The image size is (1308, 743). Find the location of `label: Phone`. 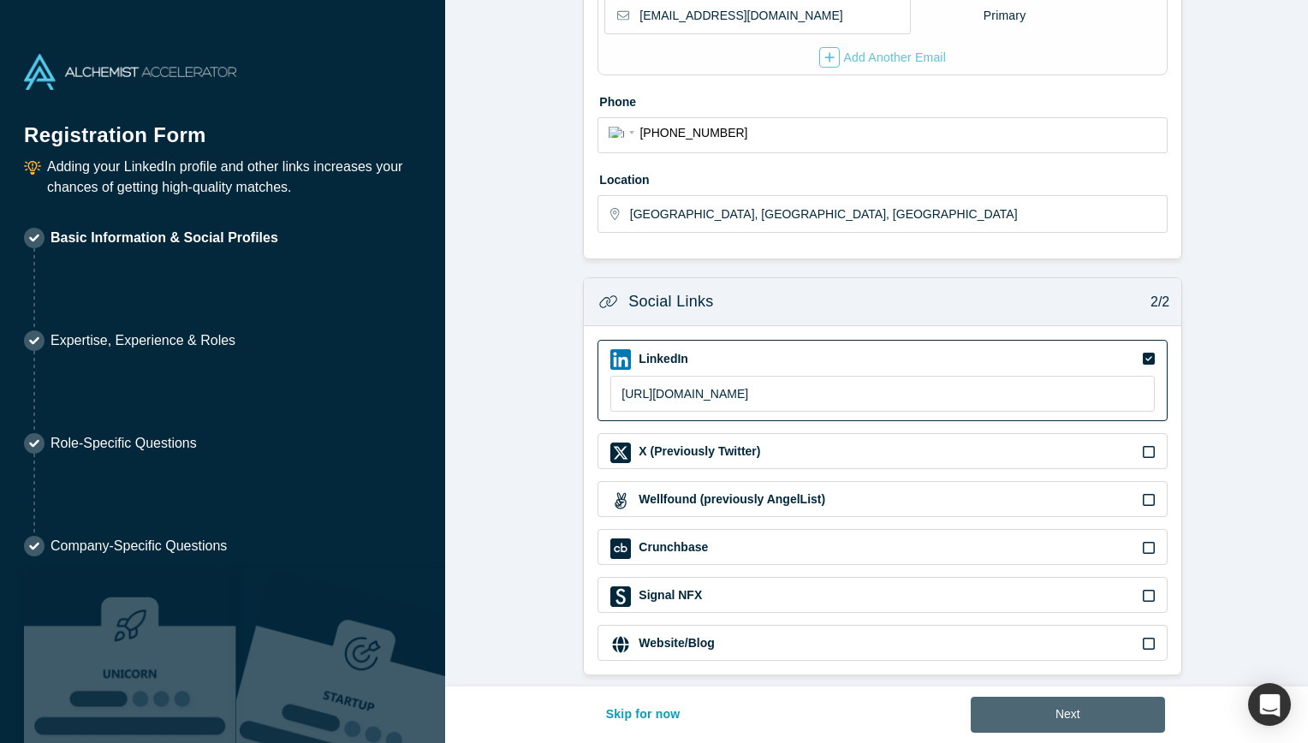

label: Phone is located at coordinates (883, 99).